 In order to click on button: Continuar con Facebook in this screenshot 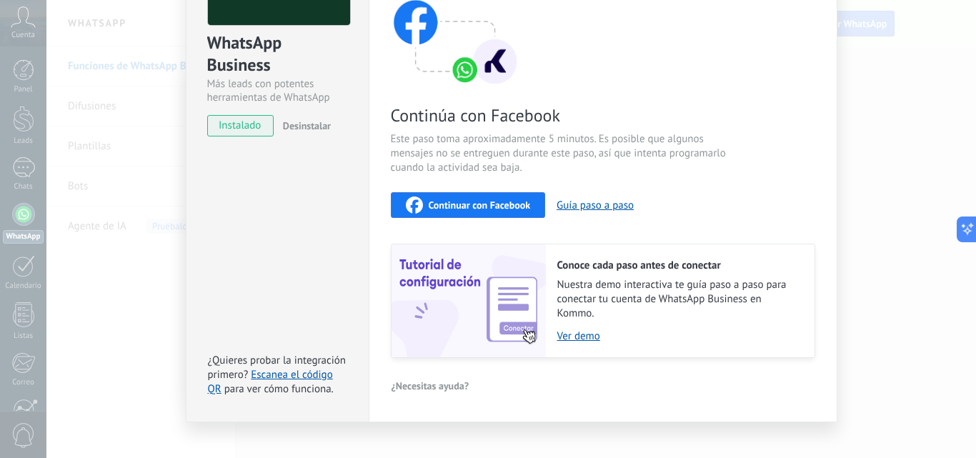, I will do `click(468, 205)`.